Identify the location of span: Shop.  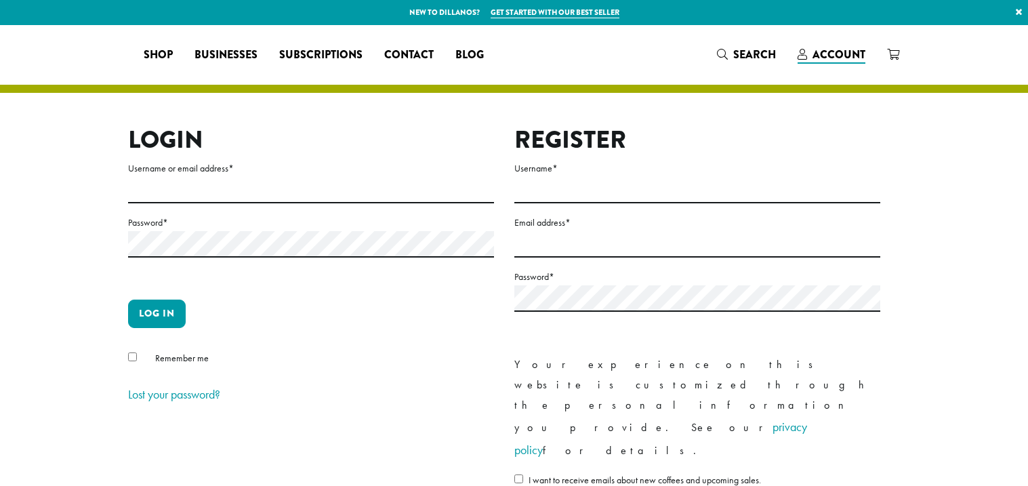
(158, 55).